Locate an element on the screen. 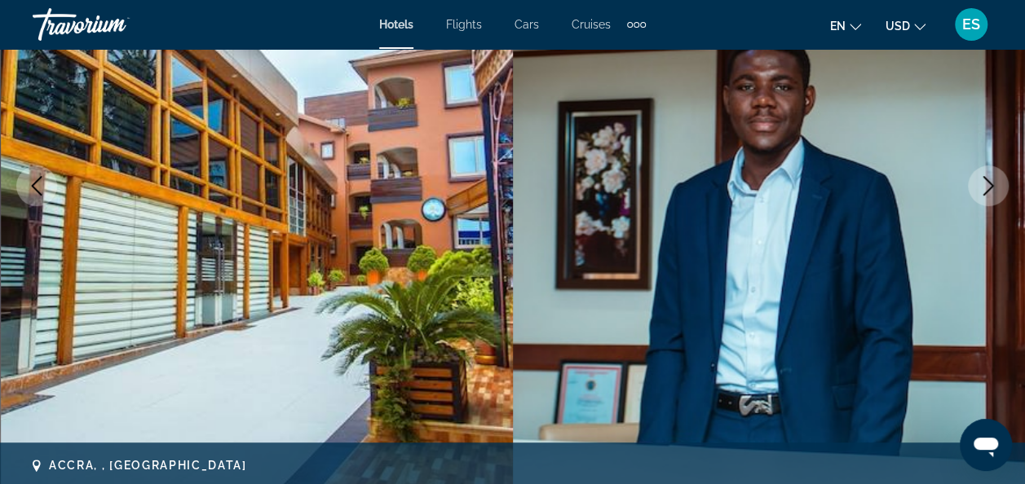 Image resolution: width=1025 pixels, height=484 pixels. span: en is located at coordinates (838, 26).